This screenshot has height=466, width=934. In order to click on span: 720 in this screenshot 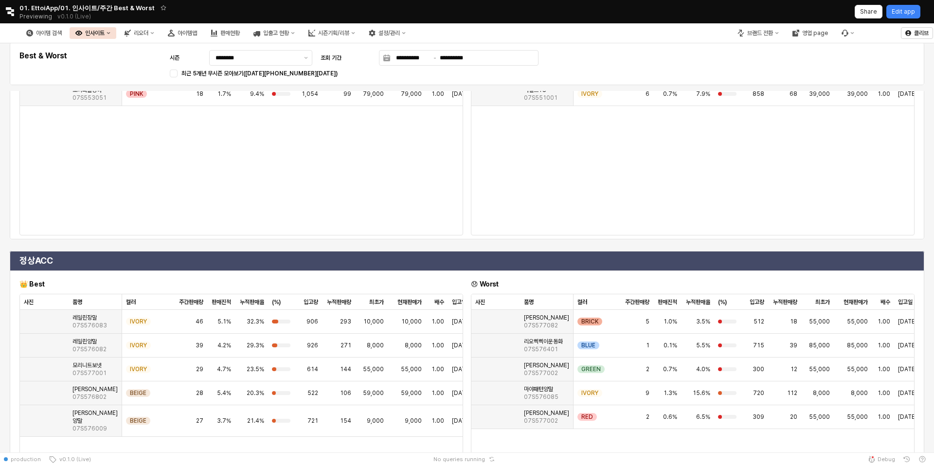, I will do `click(758, 393)`.